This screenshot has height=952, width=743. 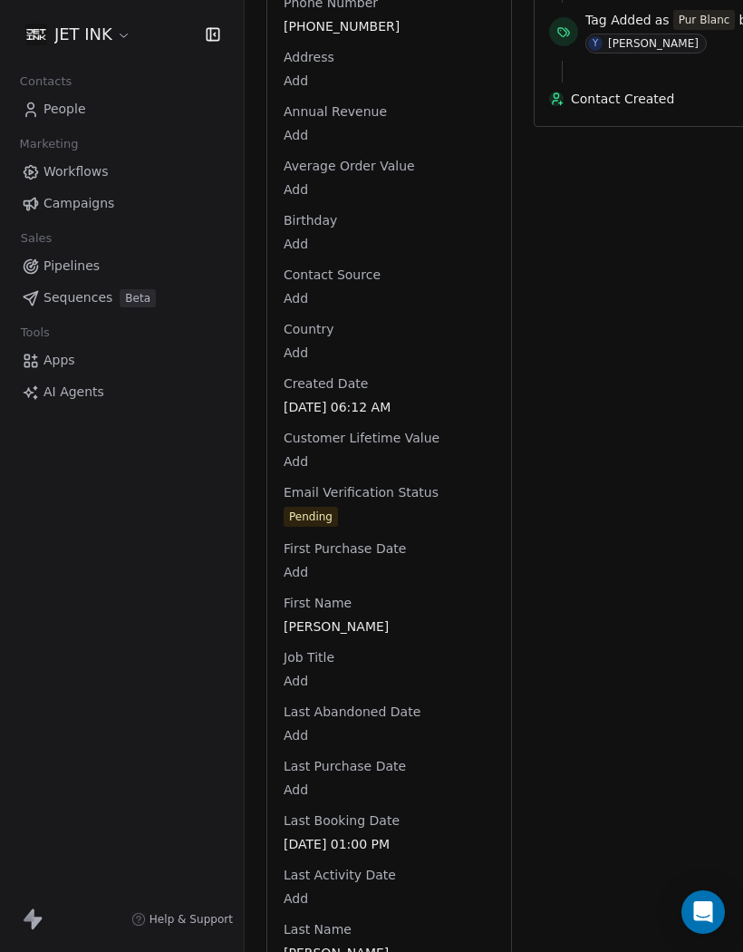 I want to click on span: Job Title, so click(x=309, y=657).